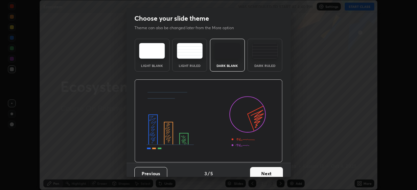 The image size is (417, 190). Describe the element at coordinates (227, 51) in the screenshot. I see `img: darkTheme.f0cc69e5.svg` at that location.